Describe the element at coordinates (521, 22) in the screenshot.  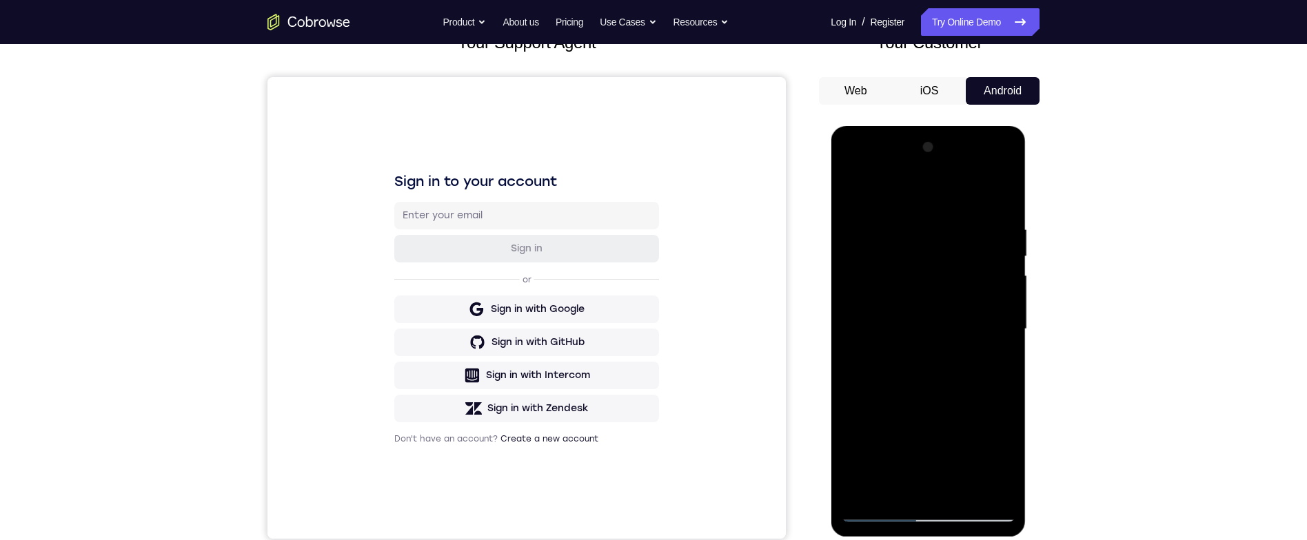
I see `a: About us` at that location.